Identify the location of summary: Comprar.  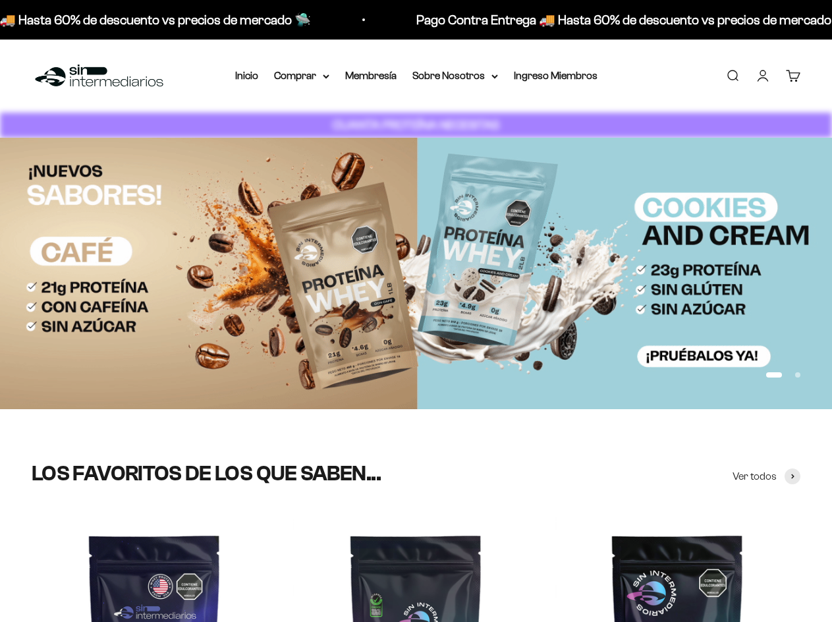
(302, 76).